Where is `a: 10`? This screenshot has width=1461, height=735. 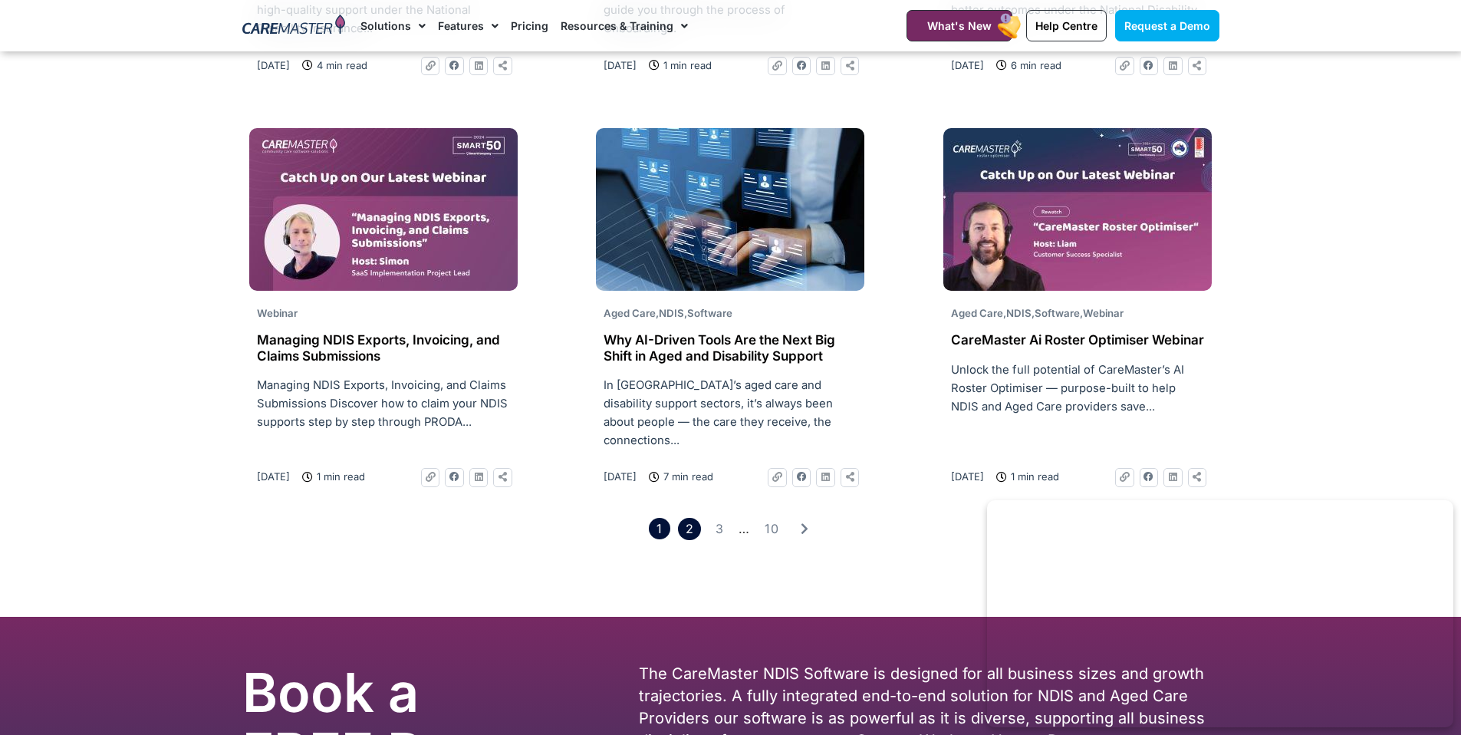 a: 10 is located at coordinates (772, 528).